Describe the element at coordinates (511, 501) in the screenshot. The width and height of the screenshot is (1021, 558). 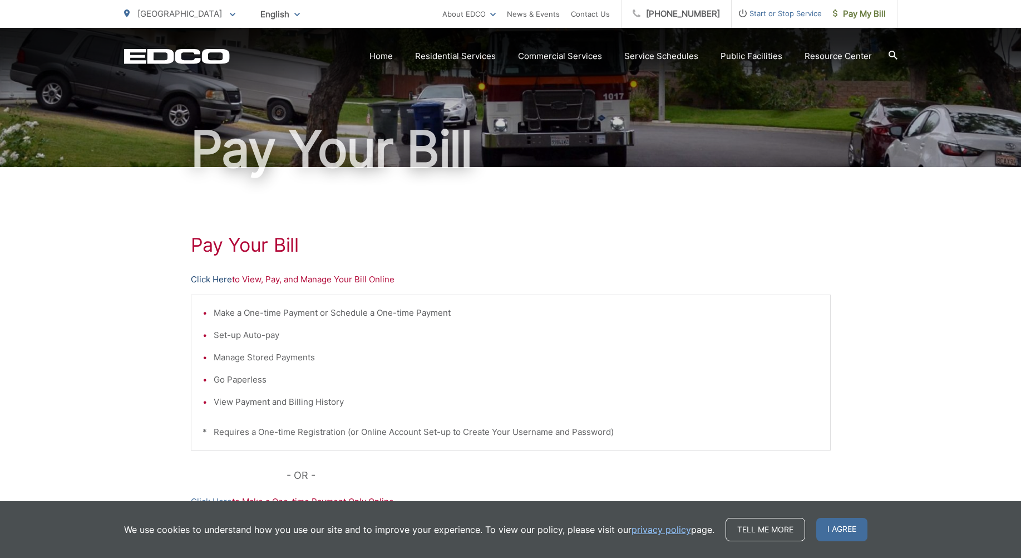
I see `p: to Make a One-time Payment Only Online` at that location.